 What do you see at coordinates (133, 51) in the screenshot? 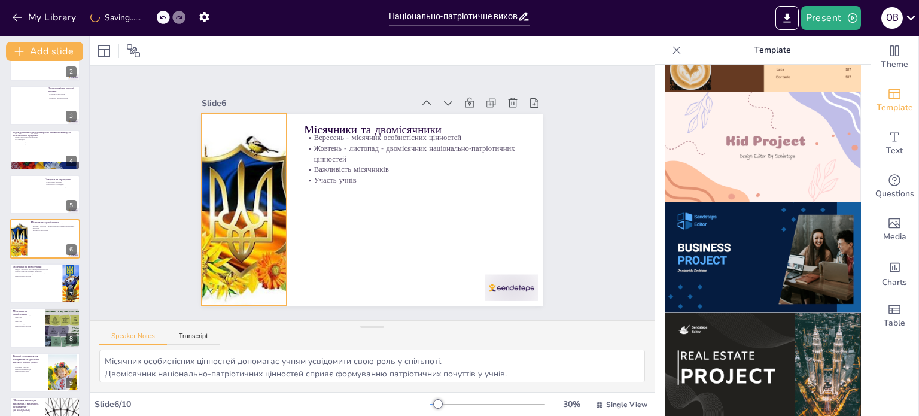
I see `span: Position` at bounding box center [133, 51].